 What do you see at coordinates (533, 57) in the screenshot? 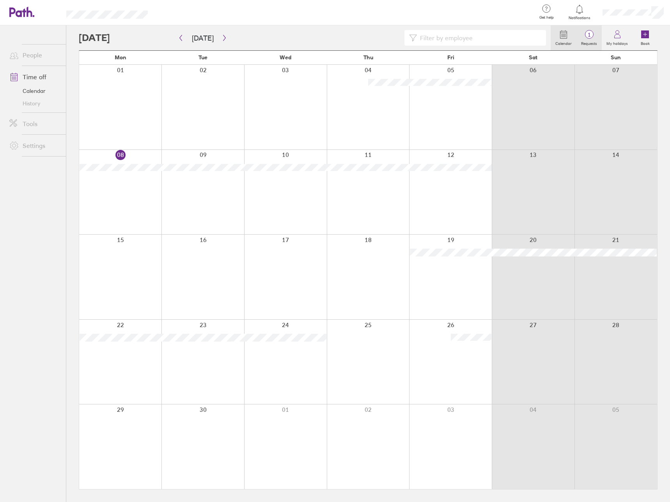
I see `span: Sat` at bounding box center [533, 57].